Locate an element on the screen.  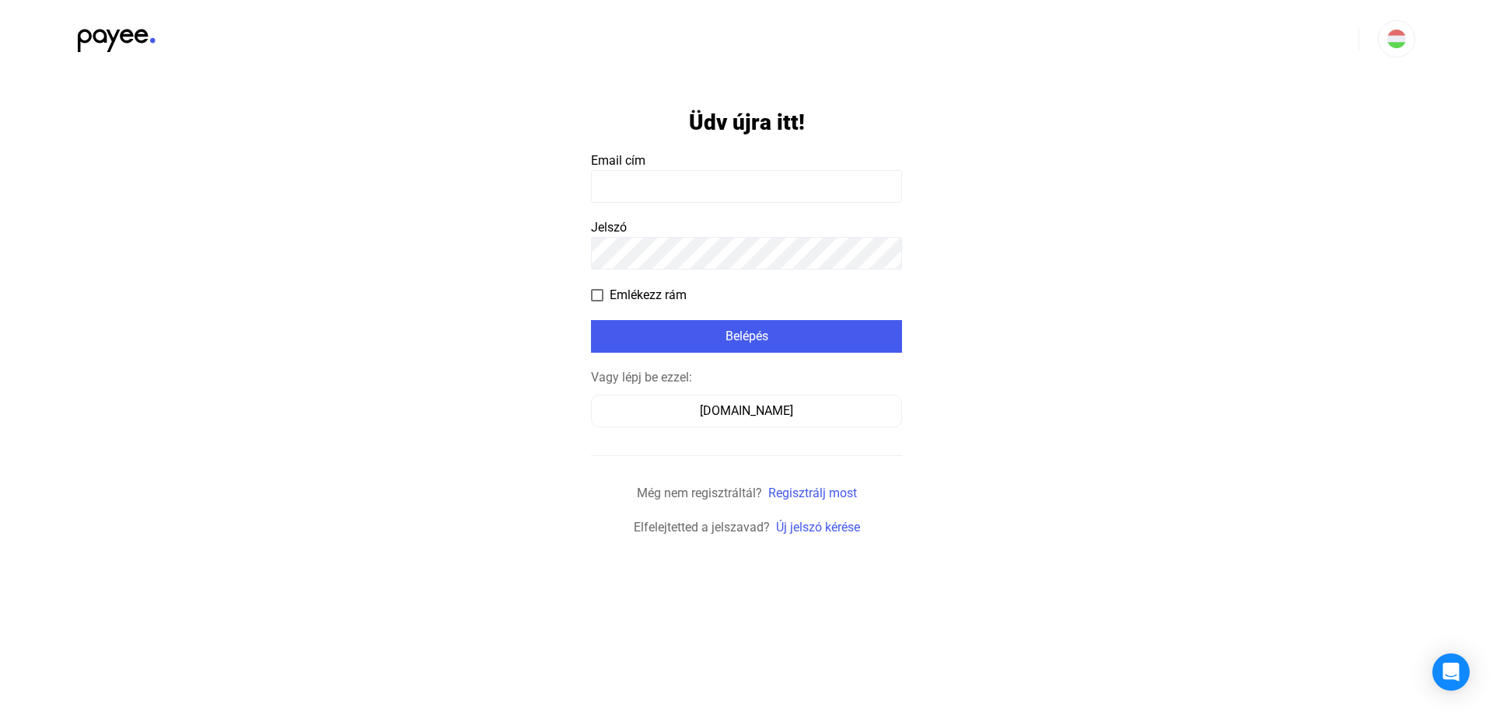
a: Regisztrálj most is located at coordinates (812, 493).